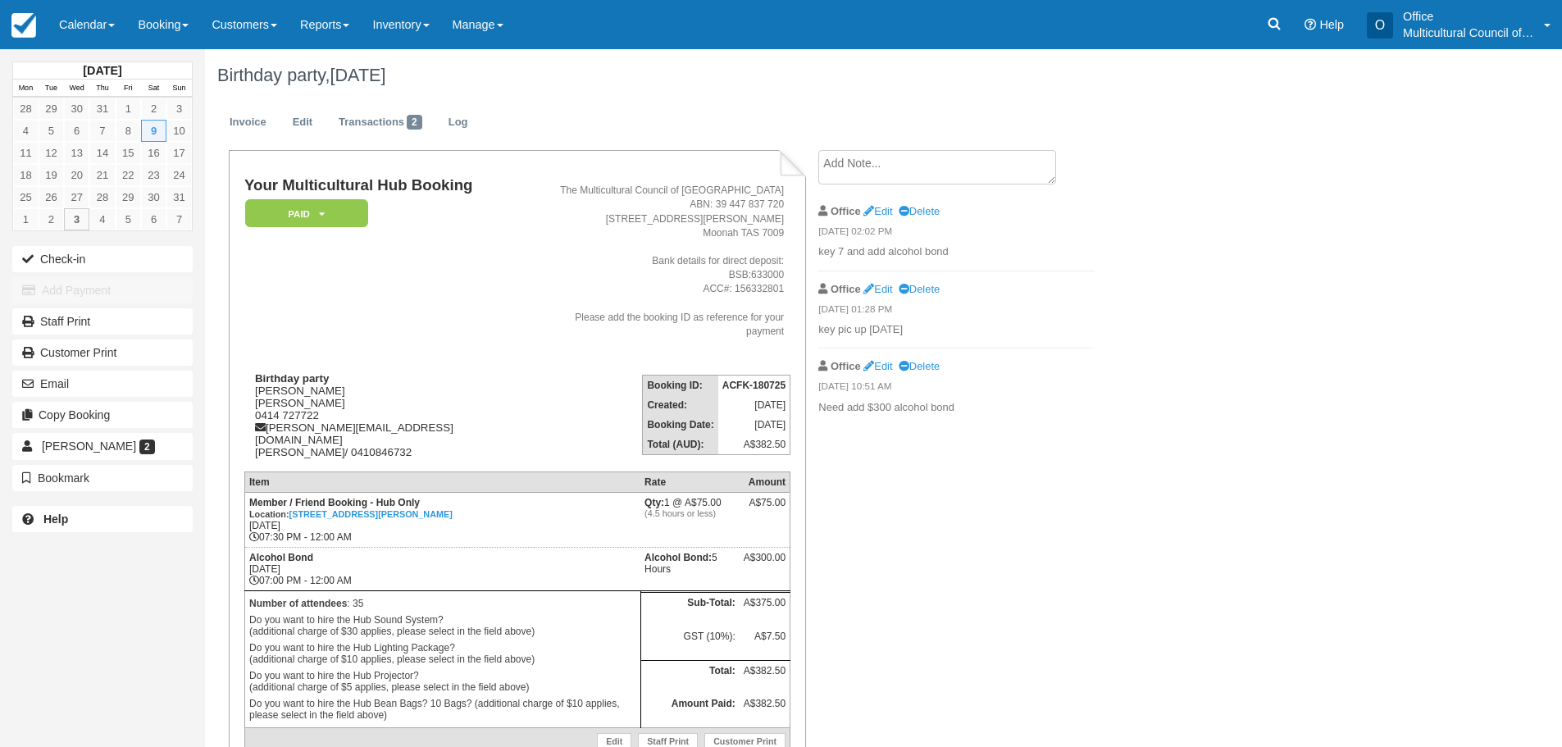 This screenshot has width=1562, height=747. What do you see at coordinates (179, 130) in the screenshot?
I see `a: 10` at bounding box center [179, 130].